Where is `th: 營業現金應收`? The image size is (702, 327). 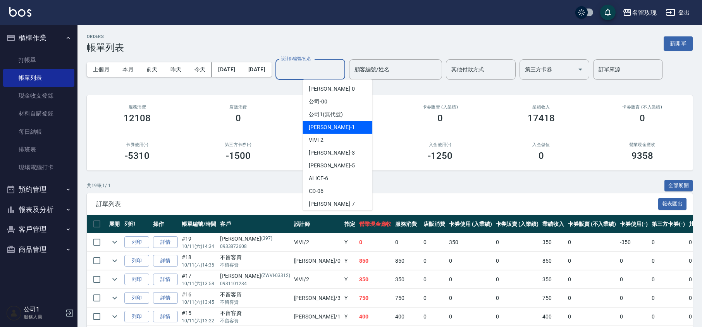
th: 營業現金應收 is located at coordinates (376, 224).